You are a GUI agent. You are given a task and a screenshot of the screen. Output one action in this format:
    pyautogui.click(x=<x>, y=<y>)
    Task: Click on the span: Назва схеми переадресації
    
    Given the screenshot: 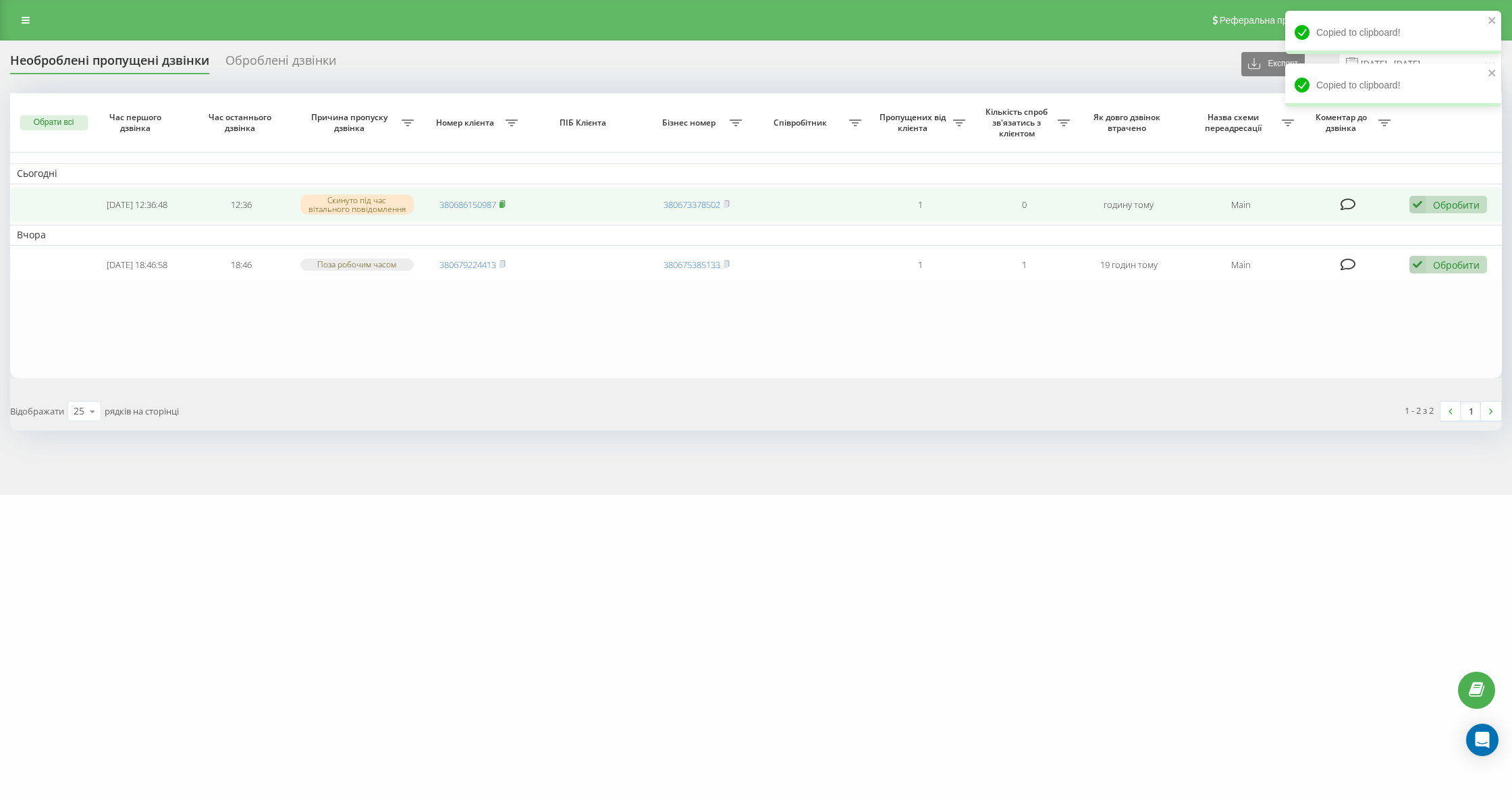 What is the action you would take?
    pyautogui.click(x=1234, y=122)
    